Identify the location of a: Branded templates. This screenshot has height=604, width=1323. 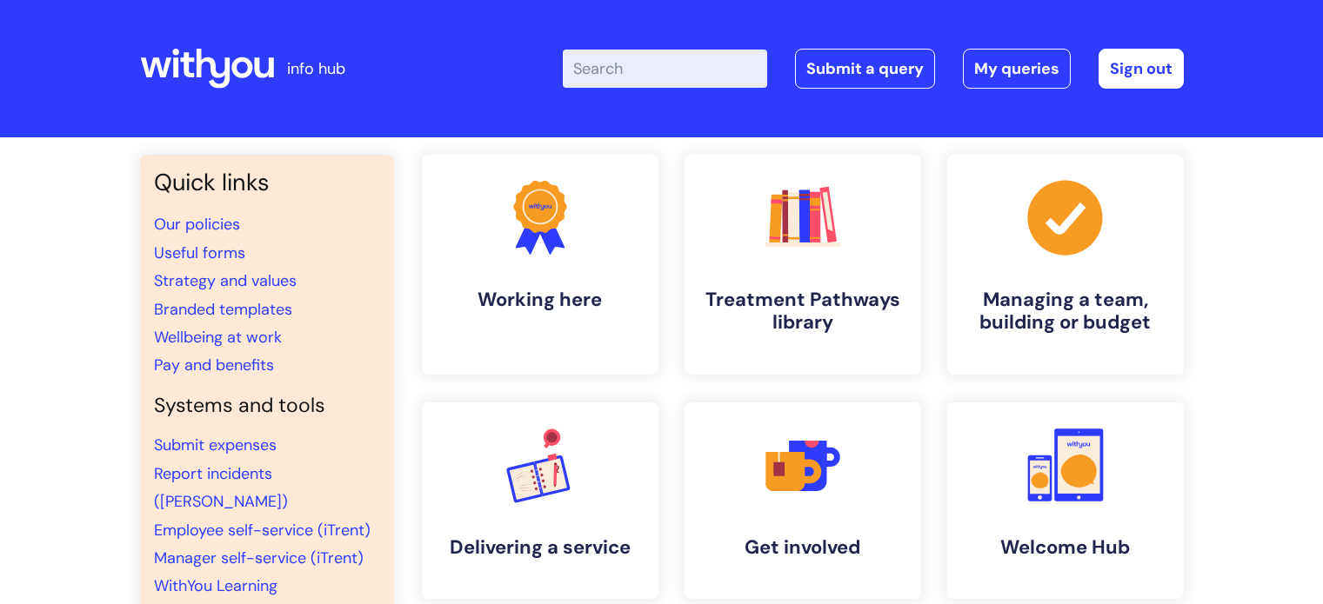
(223, 310).